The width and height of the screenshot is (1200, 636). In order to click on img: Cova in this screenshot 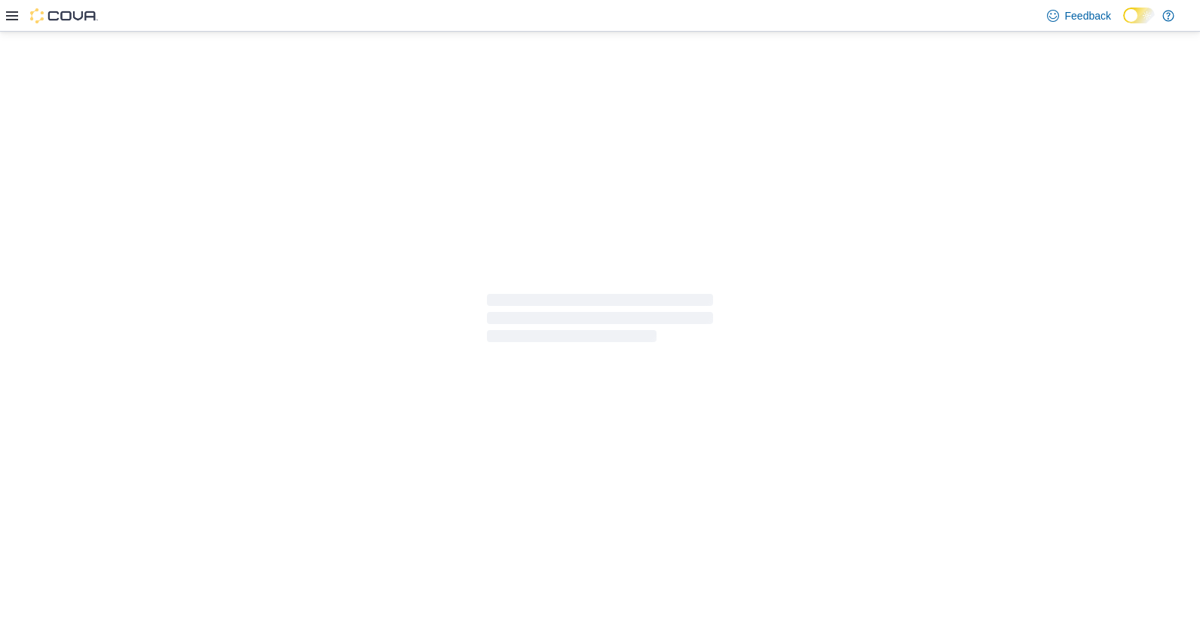, I will do `click(64, 16)`.